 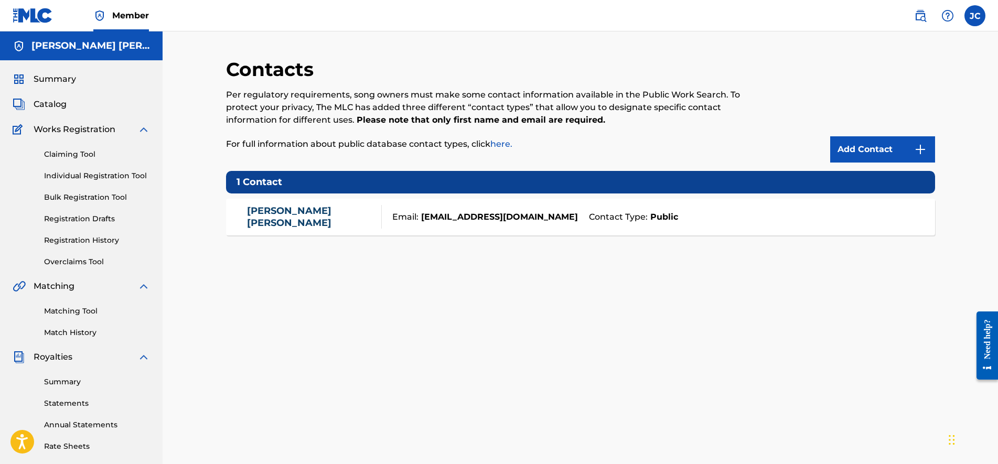 I want to click on img: Catalog, so click(x=19, y=104).